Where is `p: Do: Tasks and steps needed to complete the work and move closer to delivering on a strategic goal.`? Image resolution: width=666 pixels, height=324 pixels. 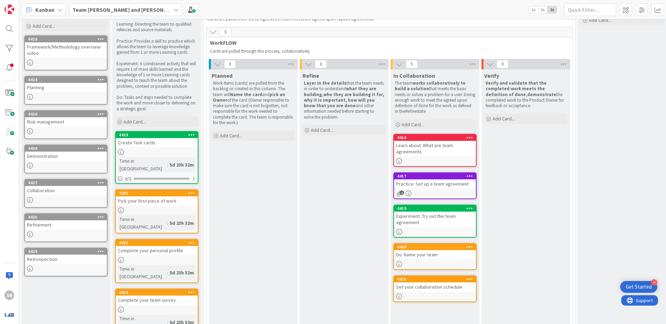 p: Do: Tasks and steps needed to complete the work and move closer to delivering on a strategic goal. is located at coordinates (157, 103).